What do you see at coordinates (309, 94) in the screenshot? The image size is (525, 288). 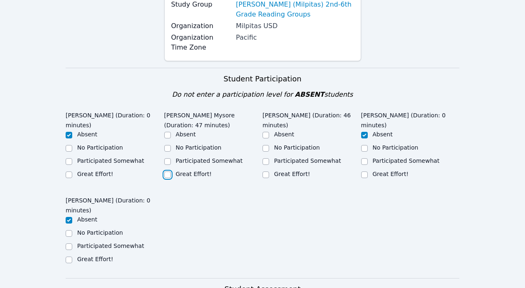 I see `span: ABSENT` at bounding box center [309, 94].